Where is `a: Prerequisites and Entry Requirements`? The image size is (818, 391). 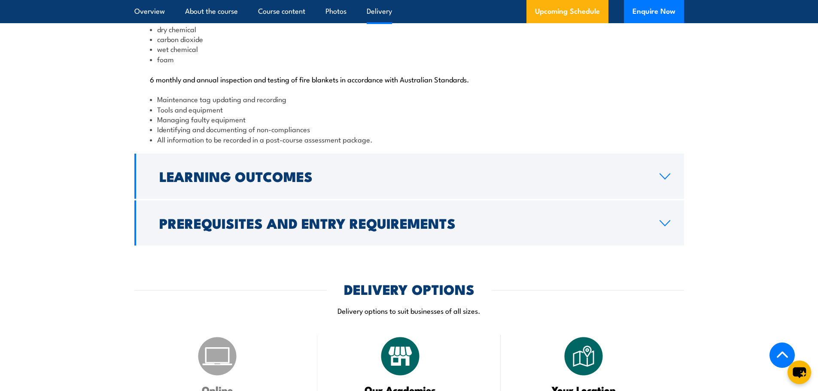
a: Prerequisites and Entry Requirements is located at coordinates (409, 223).